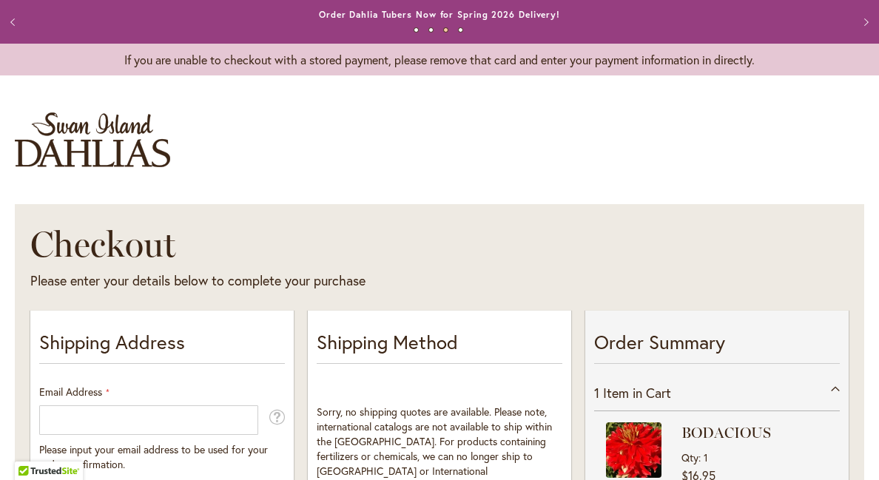 The height and width of the screenshot is (480, 879). I want to click on strong: BODACIOUS, so click(753, 433).